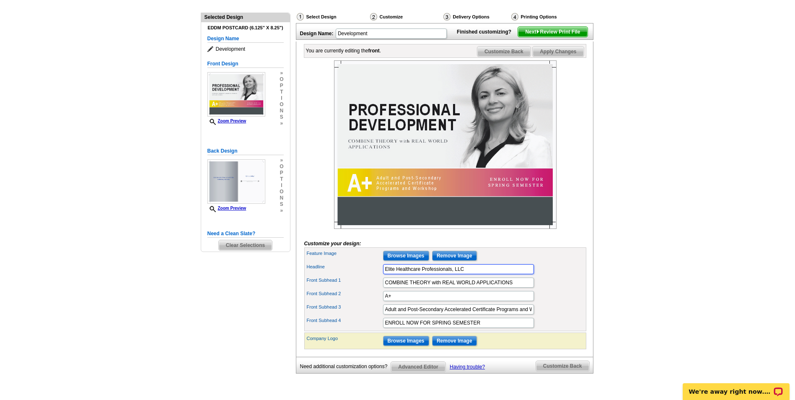 This screenshot has height=400, width=795. What do you see at coordinates (246, 64) in the screenshot?
I see `h5: Front Design` at bounding box center [246, 64].